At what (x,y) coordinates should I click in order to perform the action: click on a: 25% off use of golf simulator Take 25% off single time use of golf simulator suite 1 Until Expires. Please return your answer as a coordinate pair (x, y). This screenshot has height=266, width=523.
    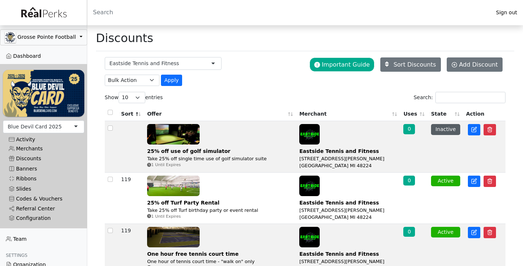
    Looking at the image, I should click on (220, 146).